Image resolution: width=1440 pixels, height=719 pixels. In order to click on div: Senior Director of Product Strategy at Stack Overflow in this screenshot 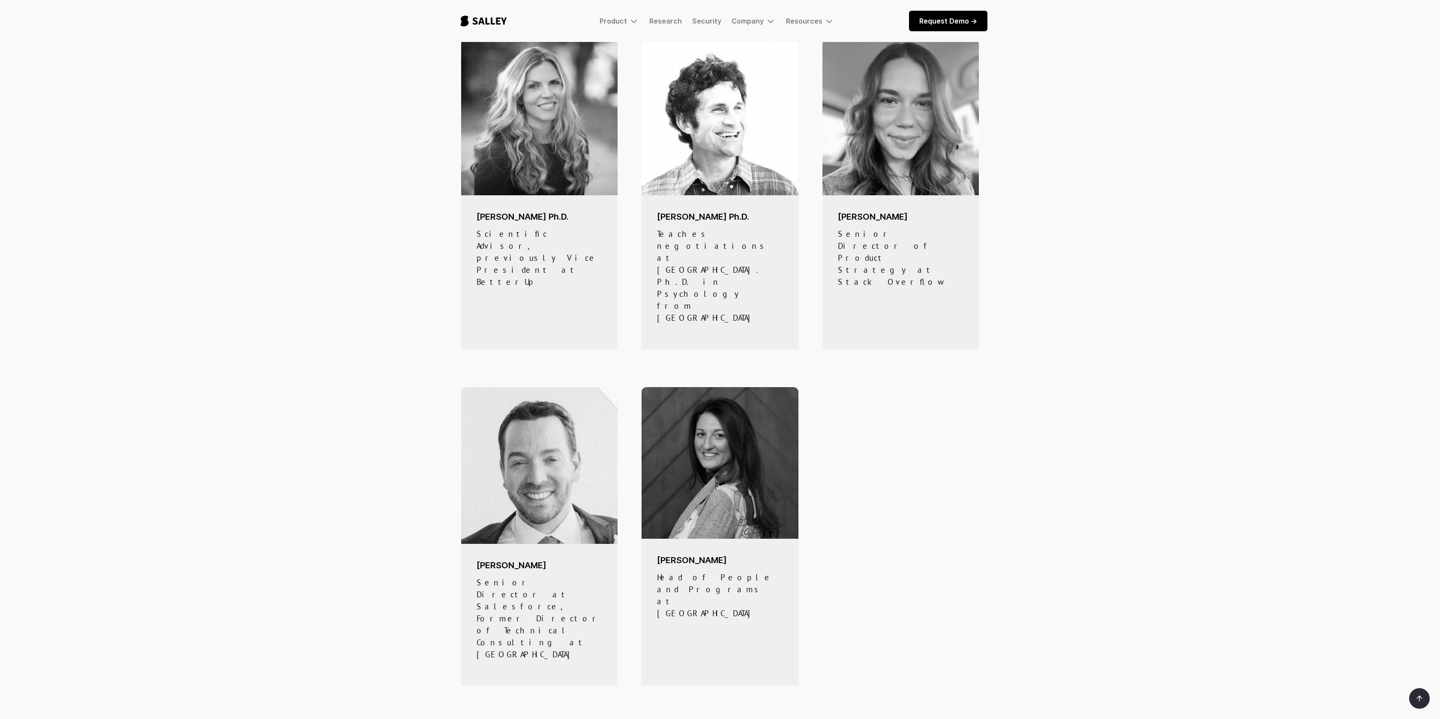, I will do `click(900, 258)`.